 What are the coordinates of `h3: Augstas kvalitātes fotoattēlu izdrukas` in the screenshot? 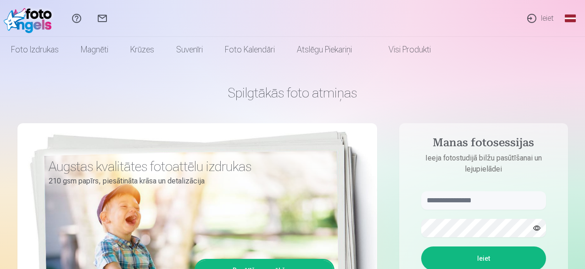 It's located at (188, 166).